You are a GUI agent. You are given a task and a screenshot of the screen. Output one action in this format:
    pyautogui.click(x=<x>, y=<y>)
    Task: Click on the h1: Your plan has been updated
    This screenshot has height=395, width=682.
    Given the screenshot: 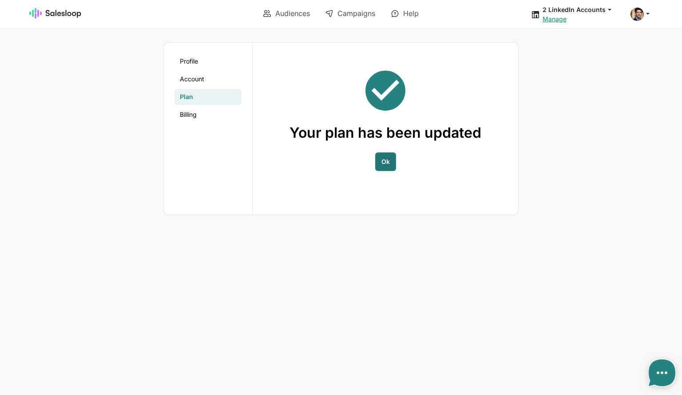 What is the action you would take?
    pyautogui.click(x=386, y=133)
    